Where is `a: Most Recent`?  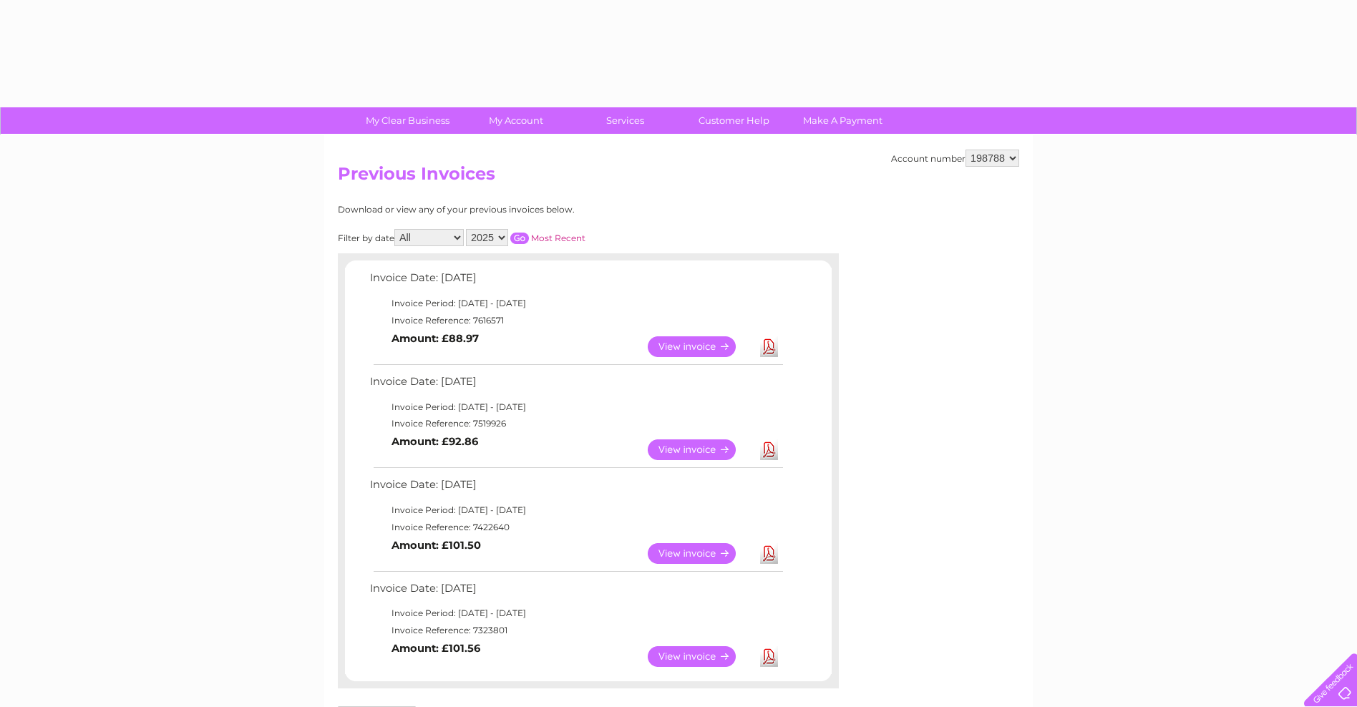 a: Most Recent is located at coordinates (558, 238).